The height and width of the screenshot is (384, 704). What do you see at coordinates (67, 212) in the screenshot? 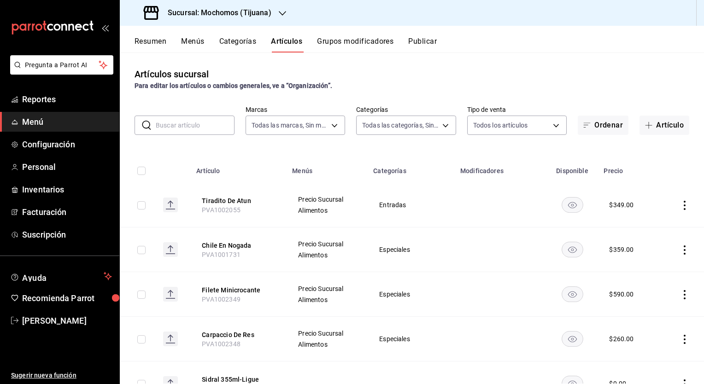
I see `span: Facturación` at bounding box center [67, 212].